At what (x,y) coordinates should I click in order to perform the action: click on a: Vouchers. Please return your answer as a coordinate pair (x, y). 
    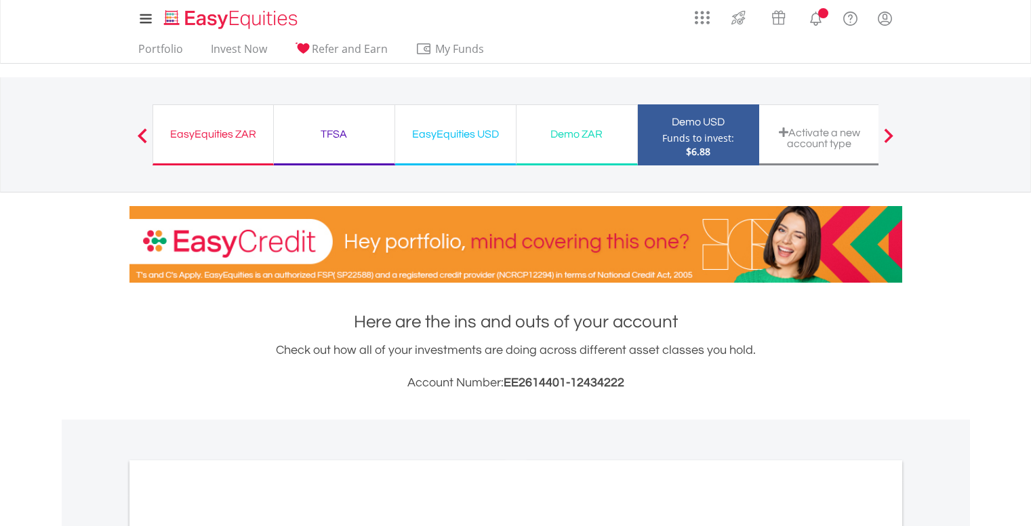
    Looking at the image, I should click on (778, 16).